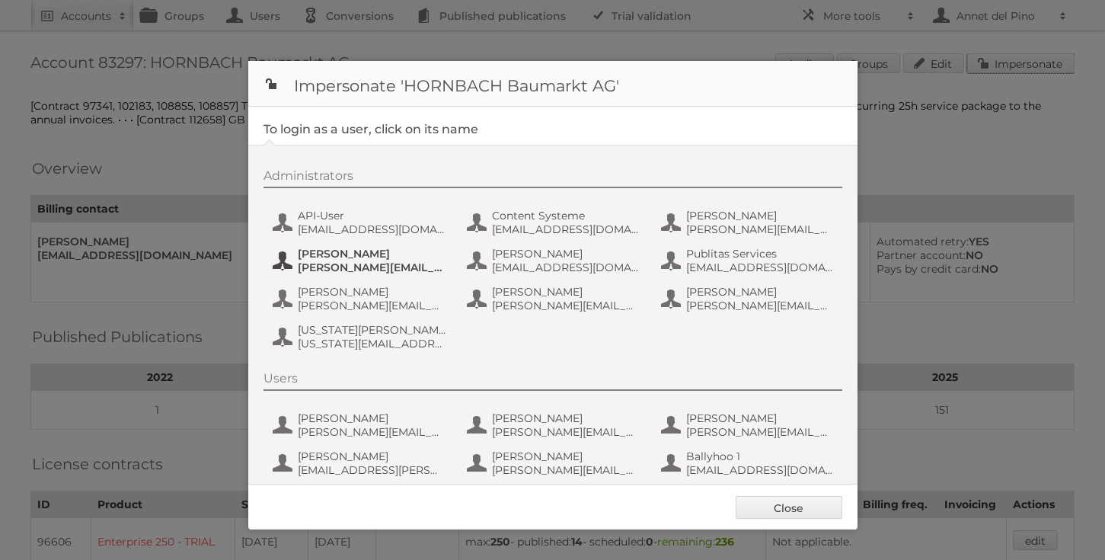 This screenshot has height=560, width=1105. Describe the element at coordinates (566, 216) in the screenshot. I see `span: Content Systeme` at that location.